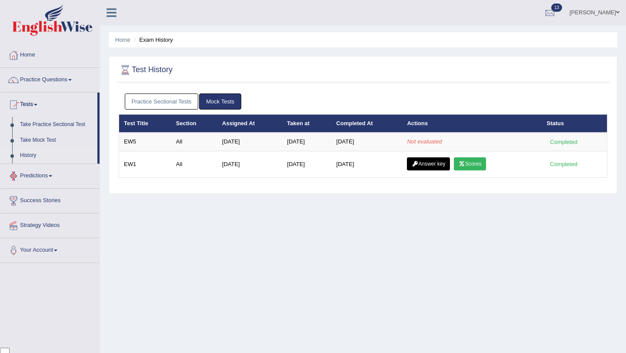 The image size is (626, 353). What do you see at coordinates (220, 101) in the screenshot?
I see `a: Mock Tests` at bounding box center [220, 101].